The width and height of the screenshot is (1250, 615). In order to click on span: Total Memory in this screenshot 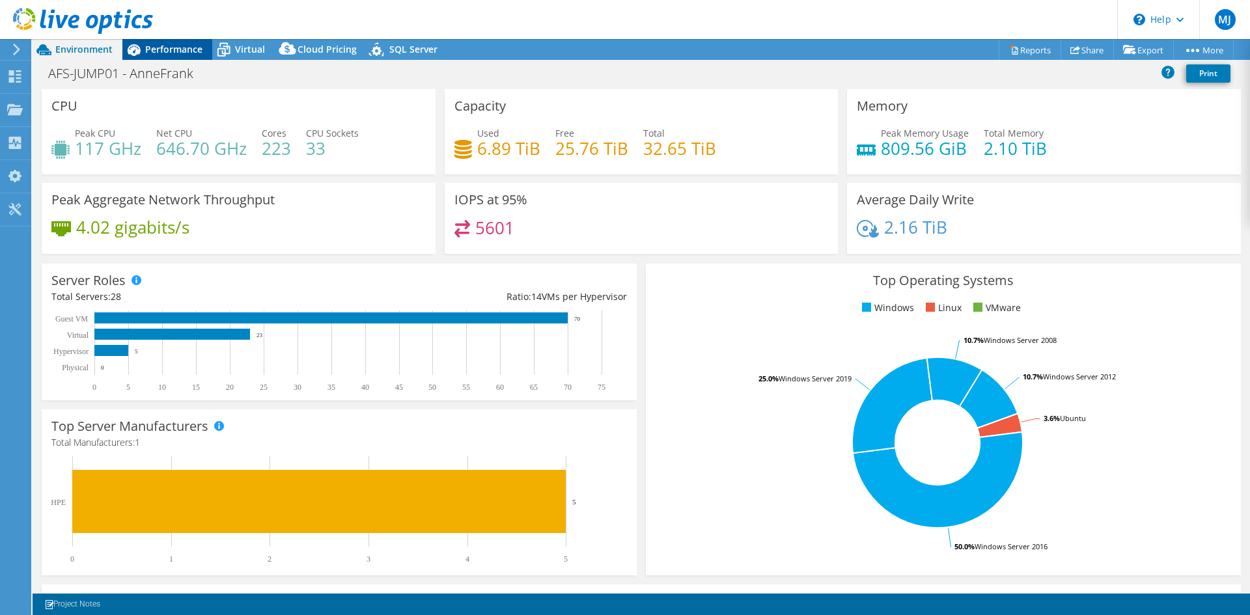, I will do `click(1014, 133)`.